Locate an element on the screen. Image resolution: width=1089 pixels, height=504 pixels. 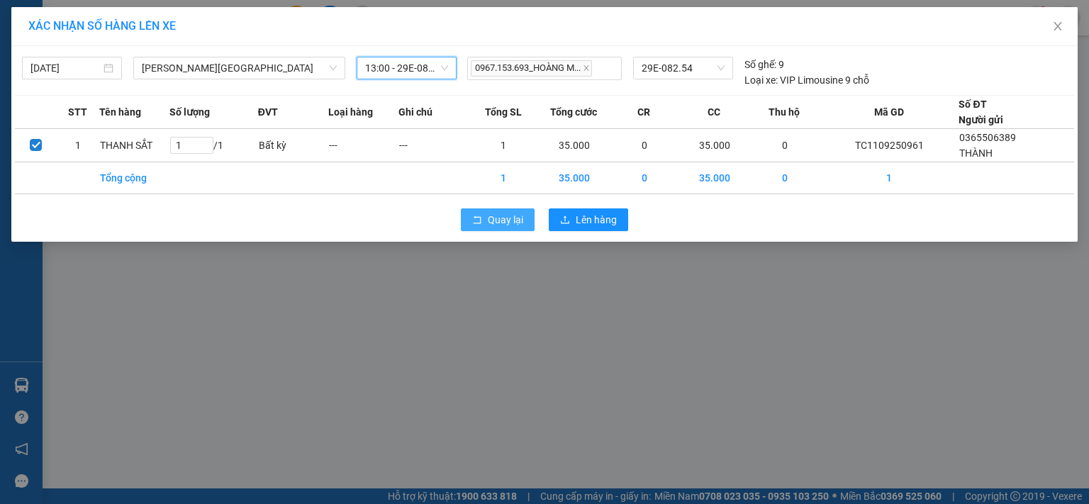
span: upload is located at coordinates (565, 221).